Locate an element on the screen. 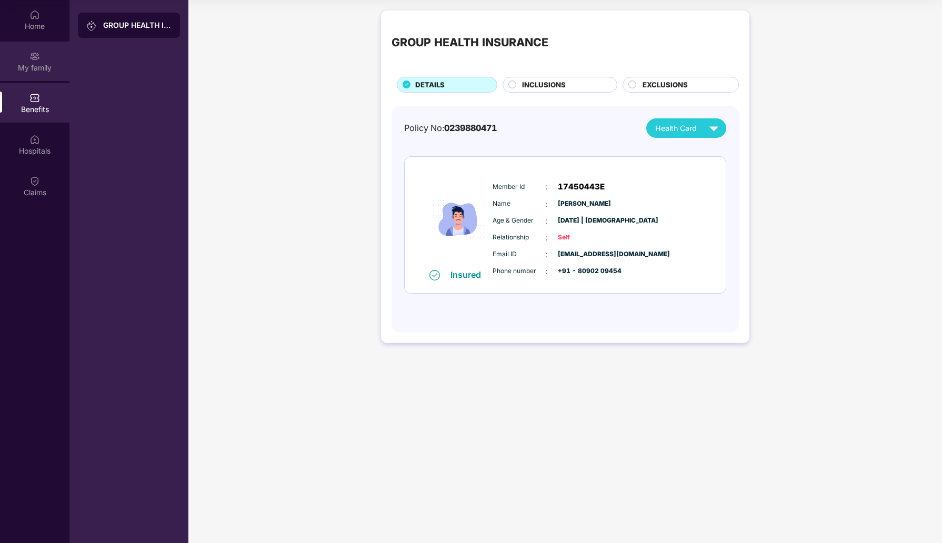 This screenshot has width=942, height=543. span: Email ID is located at coordinates (519, 254).